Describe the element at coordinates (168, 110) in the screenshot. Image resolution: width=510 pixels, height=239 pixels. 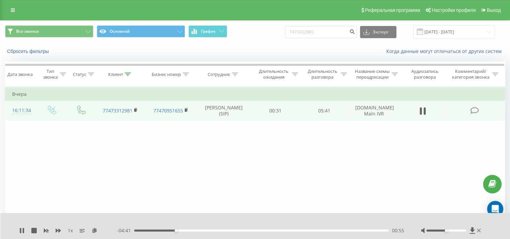
I see `a: 77470951655` at that location.